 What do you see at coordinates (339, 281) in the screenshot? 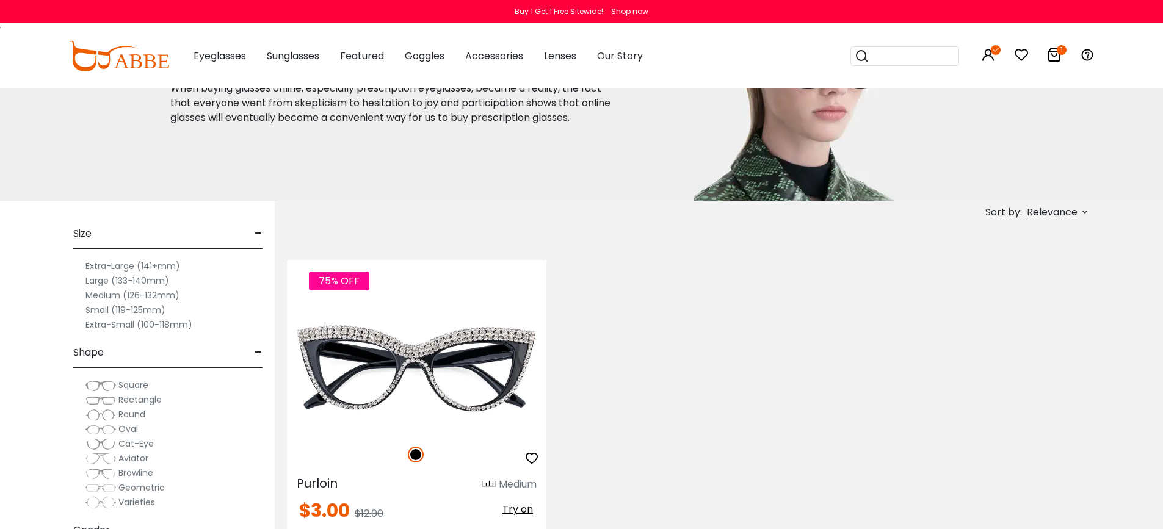
I see `span: 75% OFF` at bounding box center [339, 281].